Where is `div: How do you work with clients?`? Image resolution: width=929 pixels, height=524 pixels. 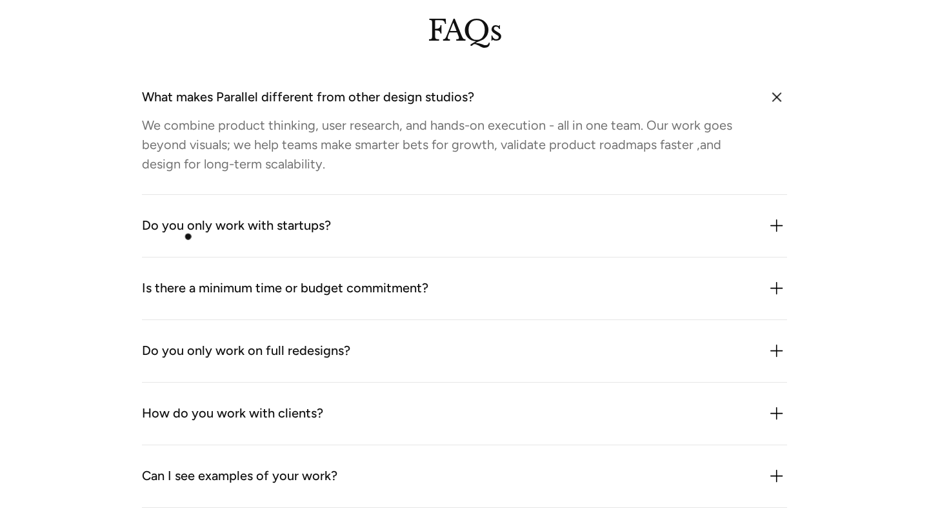
div: How do you work with clients? is located at coordinates (232, 413).